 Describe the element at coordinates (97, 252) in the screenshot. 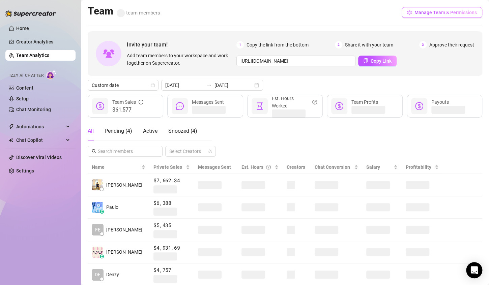

I see `img: Alexandra Lator…` at that location.